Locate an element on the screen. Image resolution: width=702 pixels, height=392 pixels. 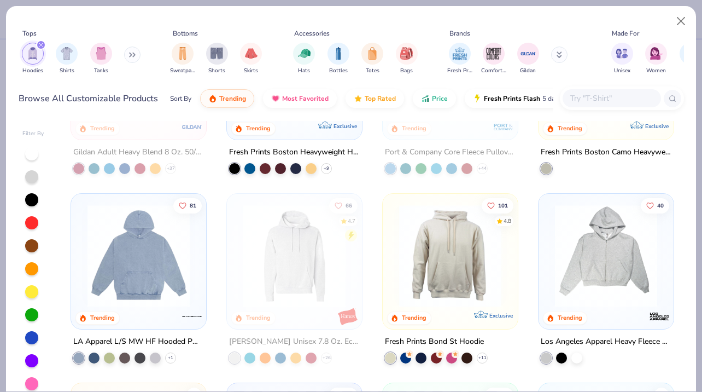
span: + 44 is located at coordinates (482, 168).